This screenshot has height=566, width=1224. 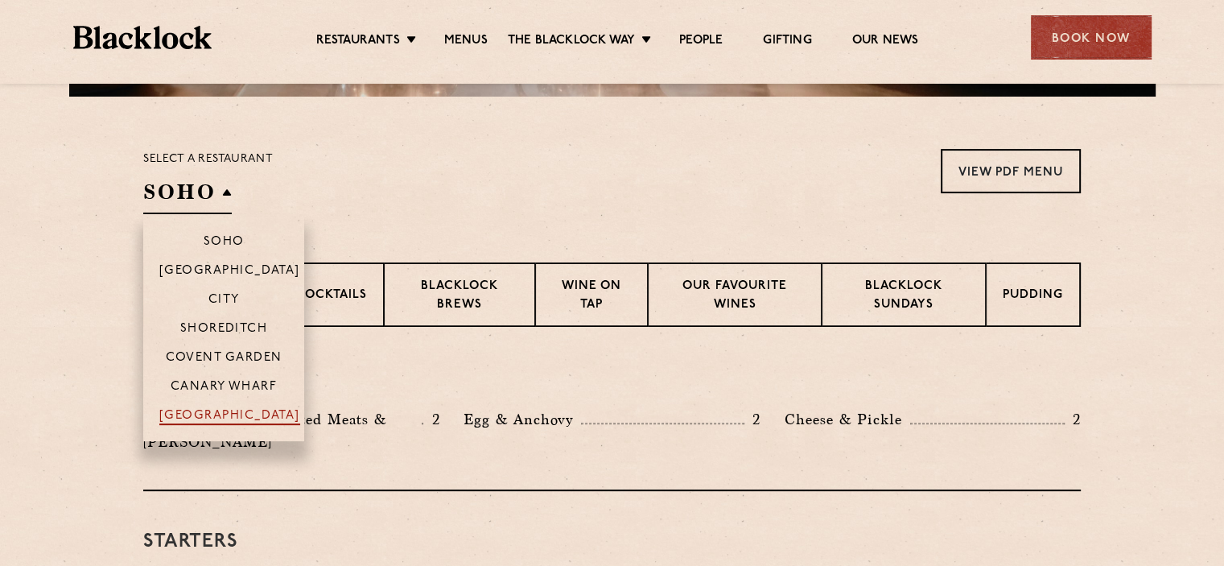 I want to click on p: Pudding, so click(x=1033, y=296).